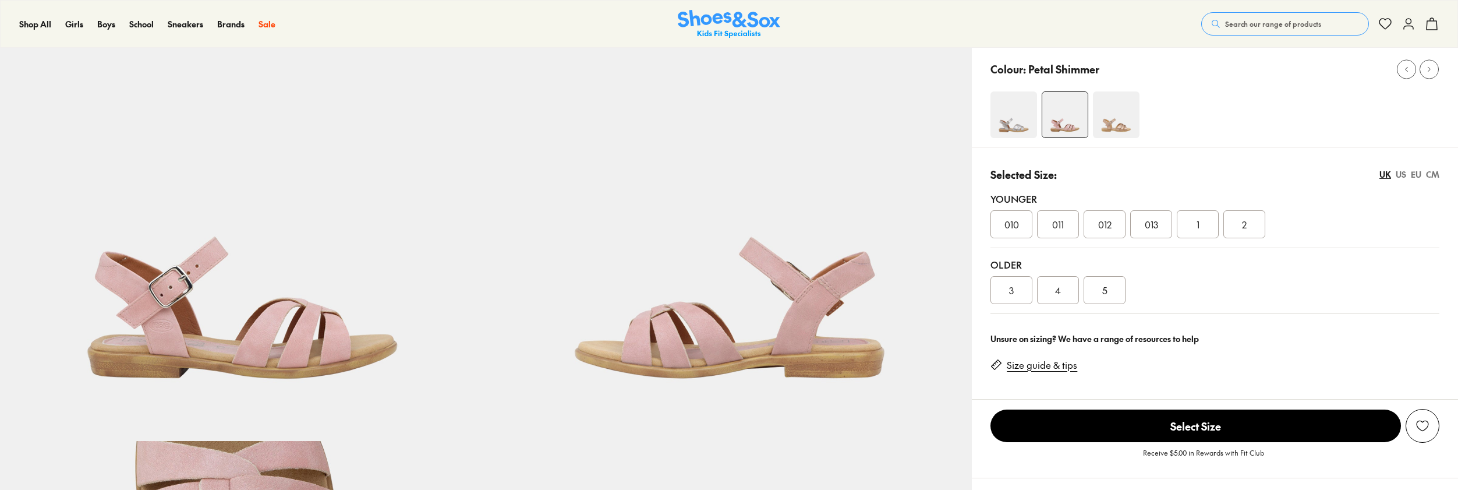 The height and width of the screenshot is (490, 1458). I want to click on img: SNS_Logo_Responsive.svg, so click(729, 24).